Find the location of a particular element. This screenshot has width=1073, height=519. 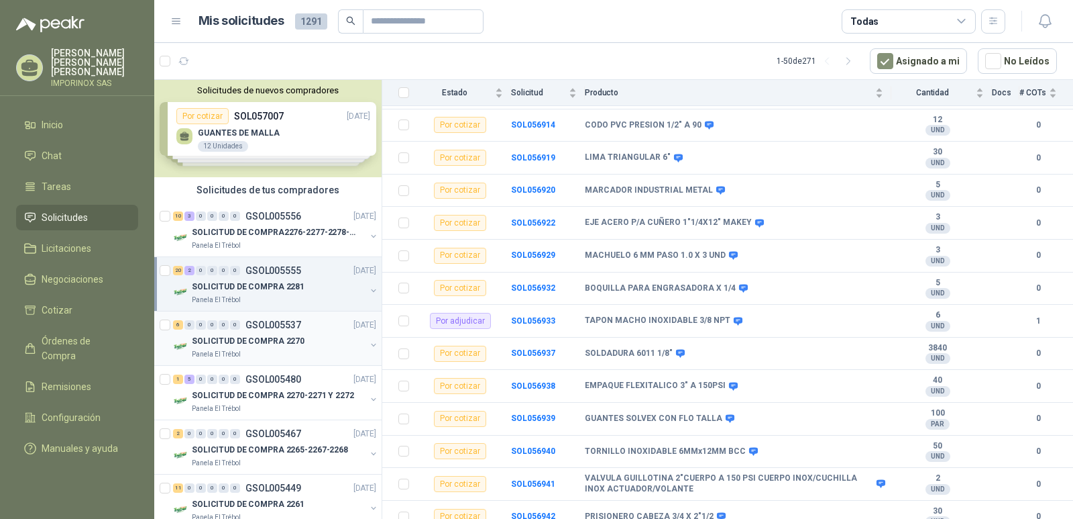

a: SOL056929 is located at coordinates (533, 255).